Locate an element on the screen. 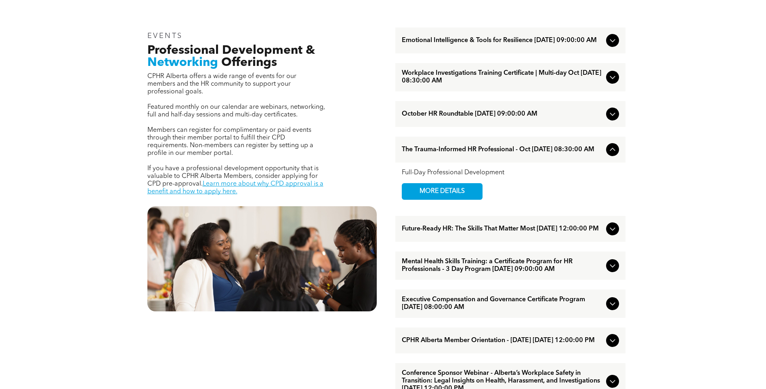 This screenshot has width=766, height=389. span: EVENTS is located at coordinates (165, 36).